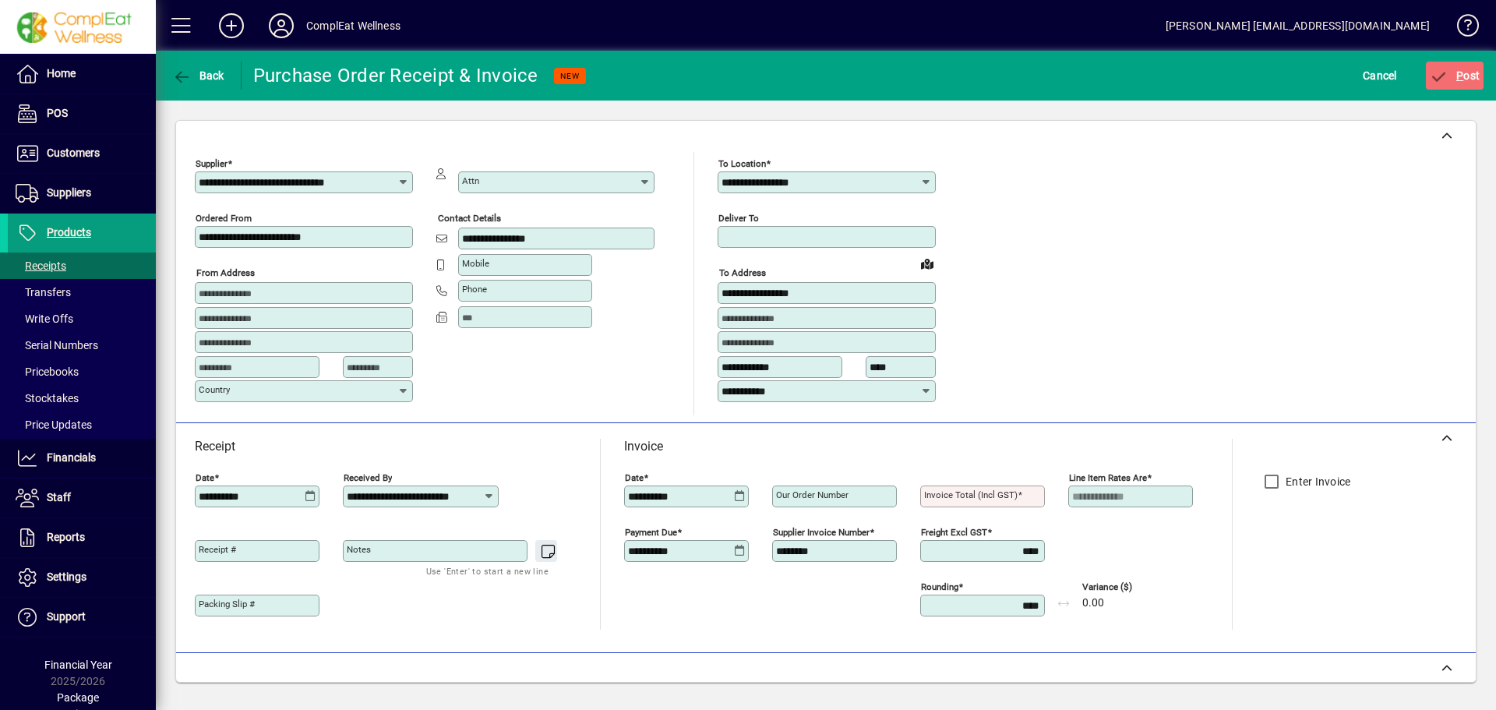 The image size is (1496, 710). I want to click on span: Financial Year, so click(78, 665).